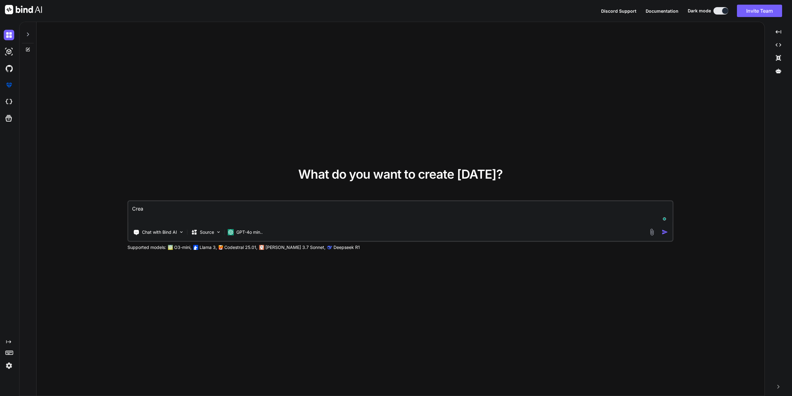 The height and width of the screenshot is (396, 792). What do you see at coordinates (241, 247) in the screenshot?
I see `p: Codestral 25.01,` at bounding box center [241, 247].